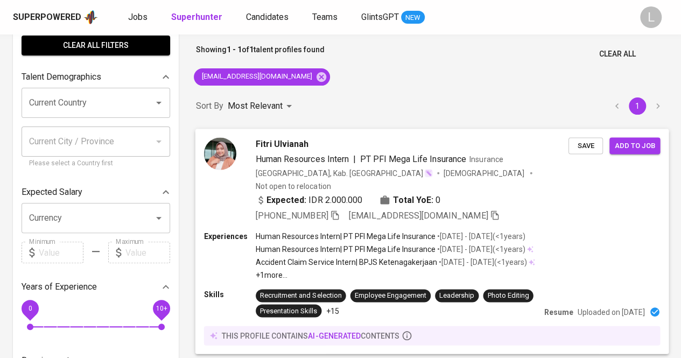 This screenshot has width=681, height=358. Describe the element at coordinates (251, 50) in the screenshot. I see `b: 1` at that location.